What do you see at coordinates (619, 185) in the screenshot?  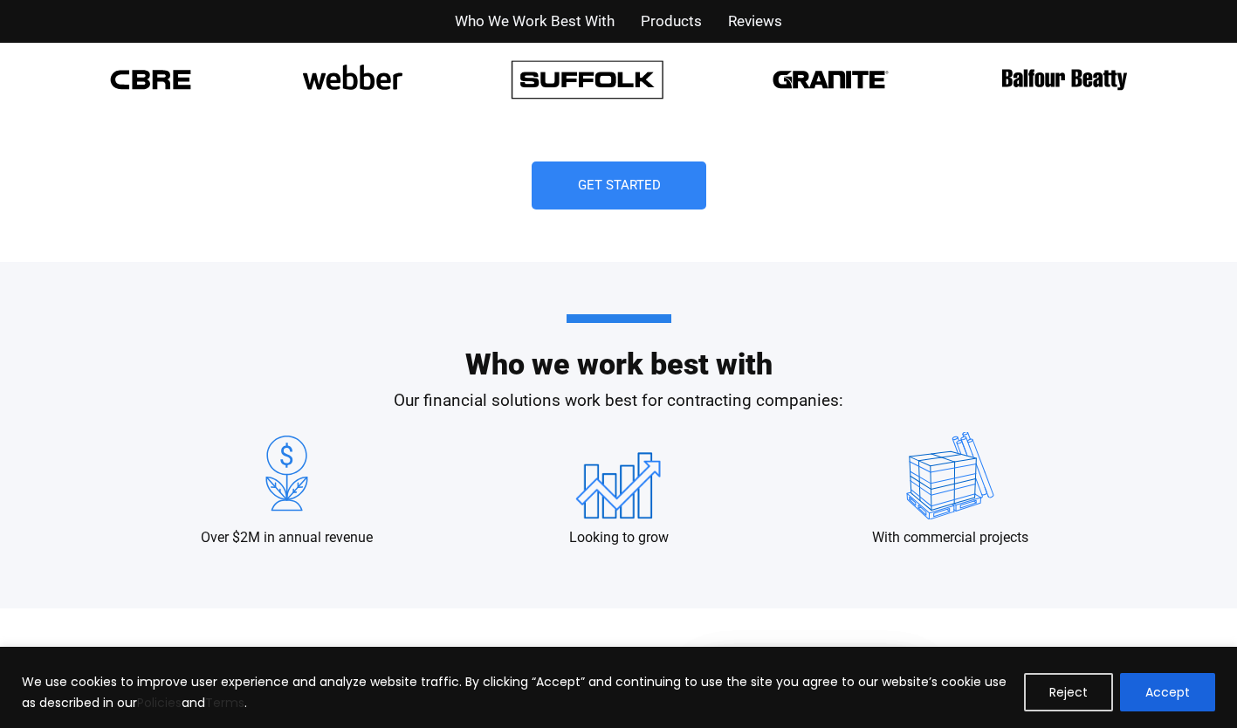 I see `a: Get Started` at bounding box center [619, 185].